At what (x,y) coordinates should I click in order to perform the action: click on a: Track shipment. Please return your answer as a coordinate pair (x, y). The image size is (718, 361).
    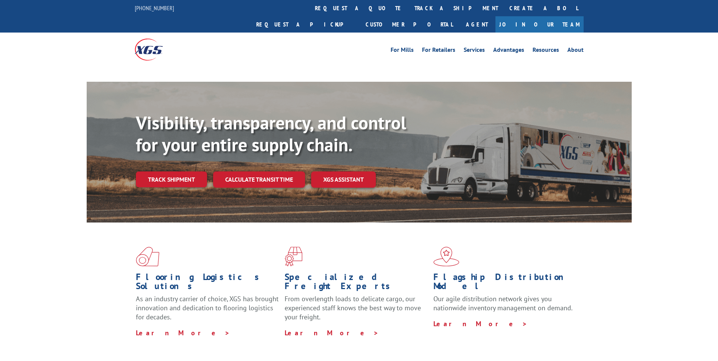
    Looking at the image, I should click on (171, 179).